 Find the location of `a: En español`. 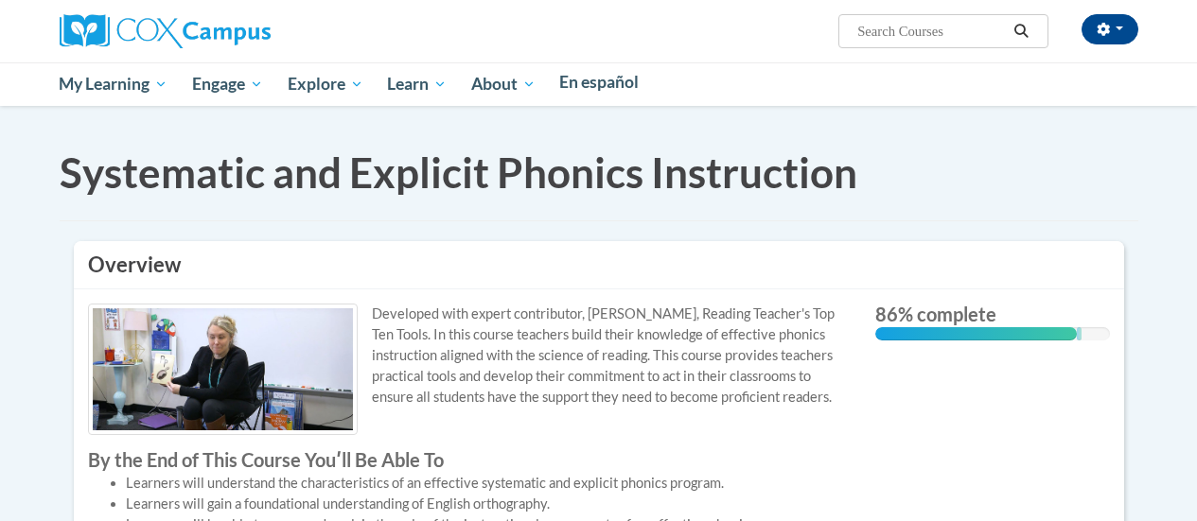

a: En español is located at coordinates (600, 82).